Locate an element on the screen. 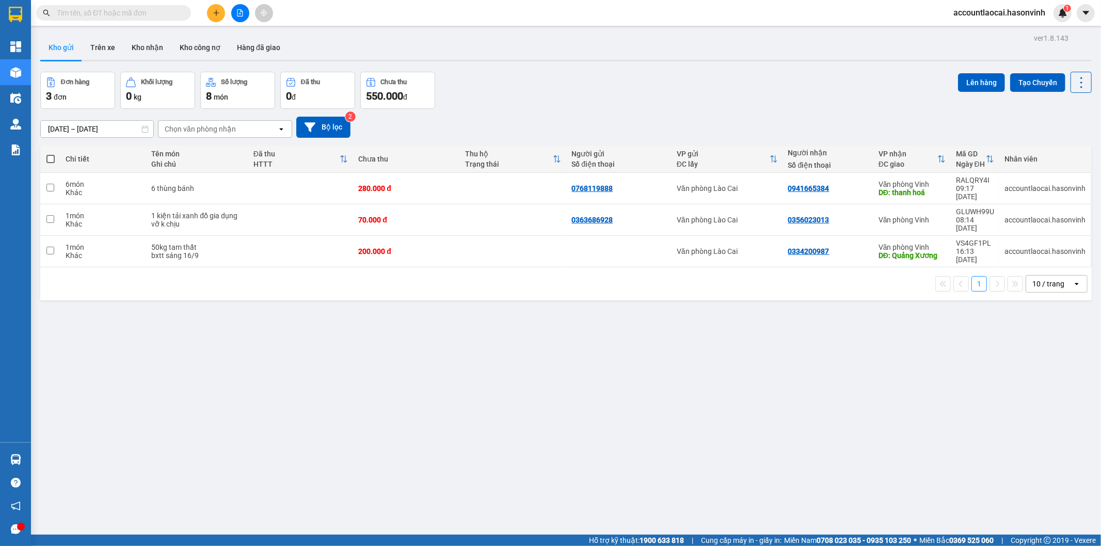 Image resolution: width=1101 pixels, height=546 pixels. button: Bộ lọc is located at coordinates (323, 127).